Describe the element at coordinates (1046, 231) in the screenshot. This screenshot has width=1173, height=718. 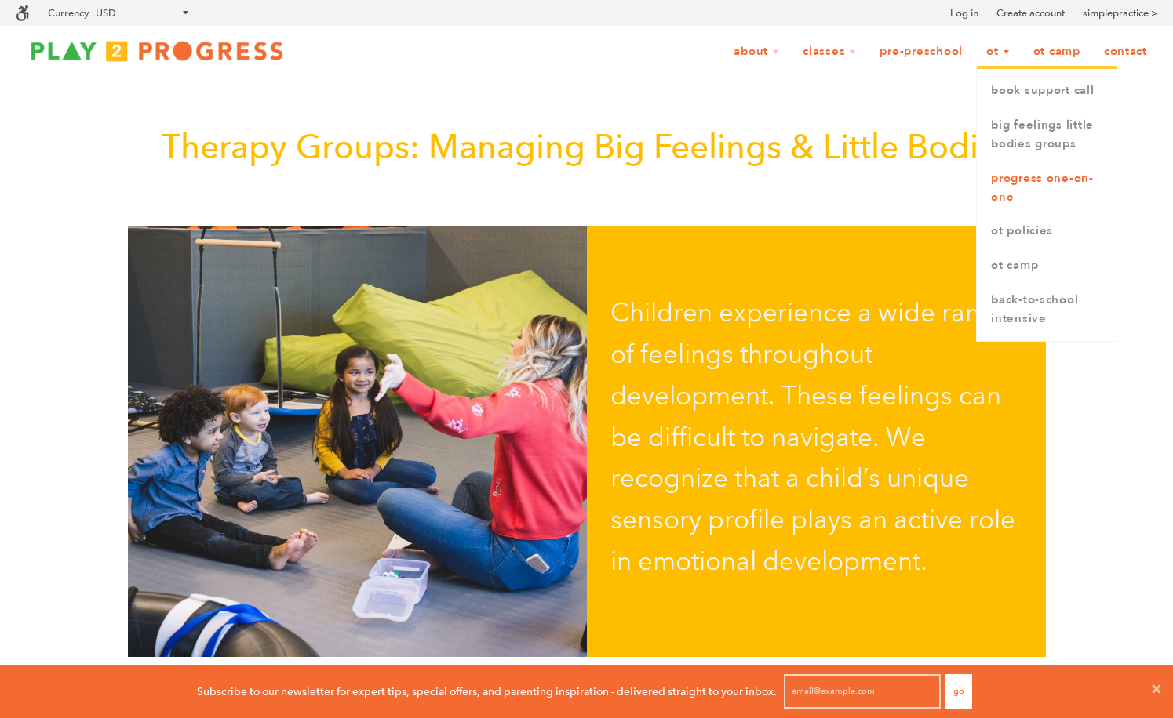
I see `a: OT Policies` at that location.